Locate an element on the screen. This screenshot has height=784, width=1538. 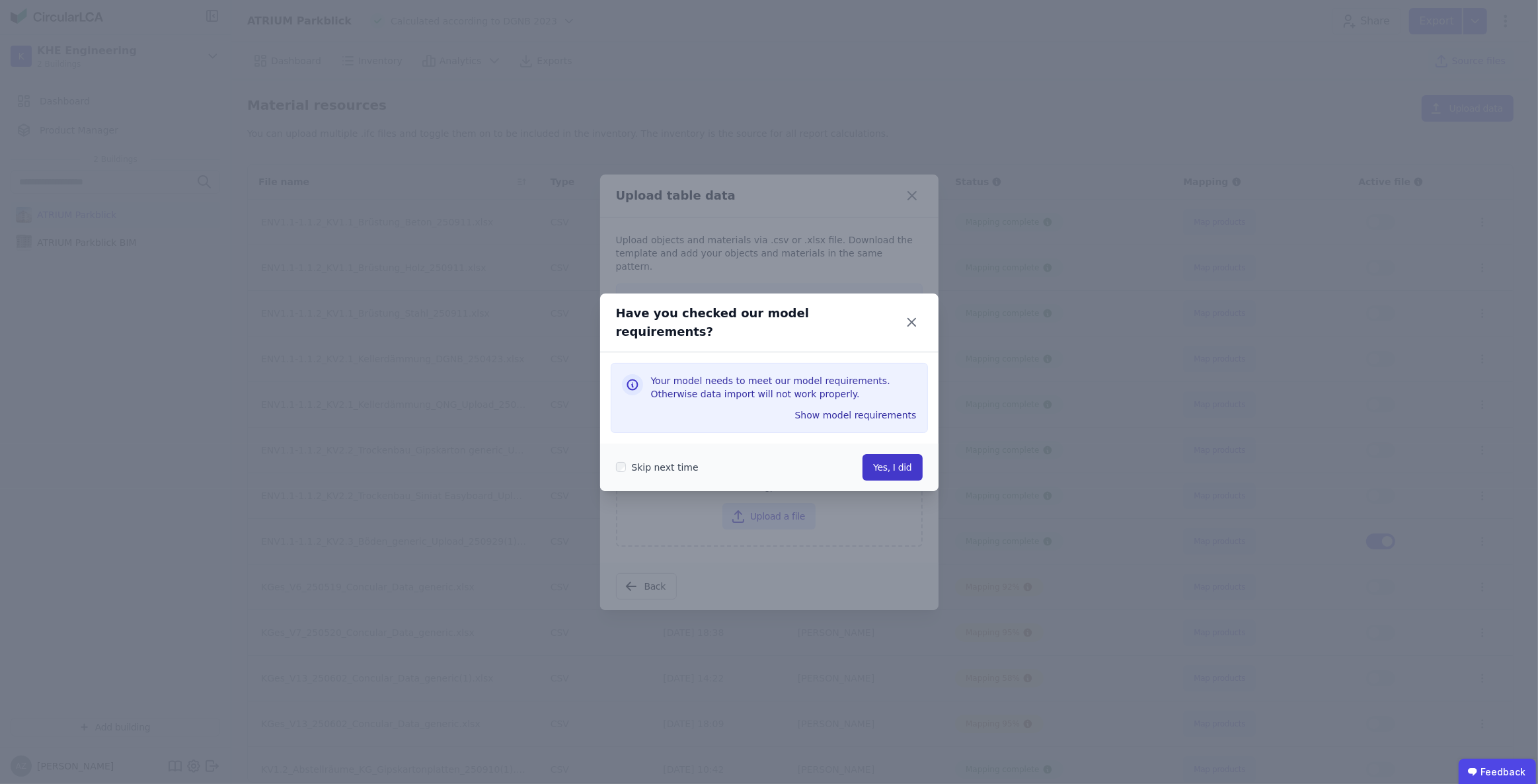
h3: Your model needs to meet our model requirements. Otherwise data import will not work properly. is located at coordinates (784, 388).